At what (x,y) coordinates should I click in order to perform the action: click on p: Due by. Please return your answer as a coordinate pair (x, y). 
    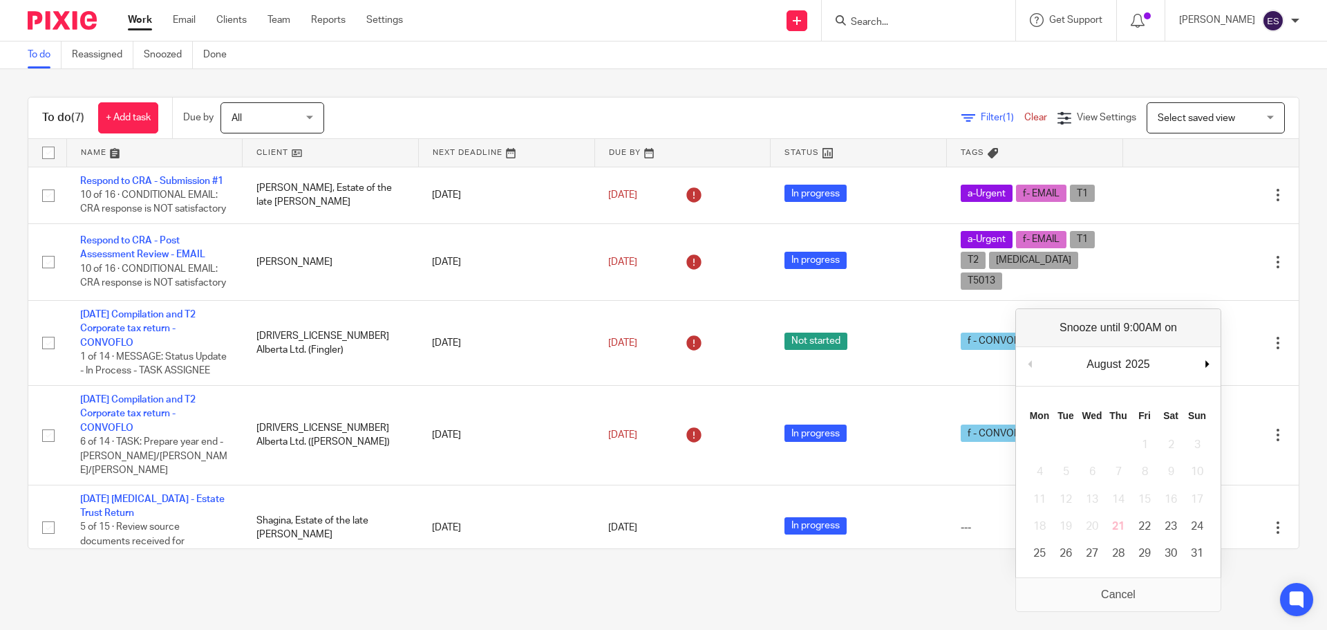
    Looking at the image, I should click on (198, 117).